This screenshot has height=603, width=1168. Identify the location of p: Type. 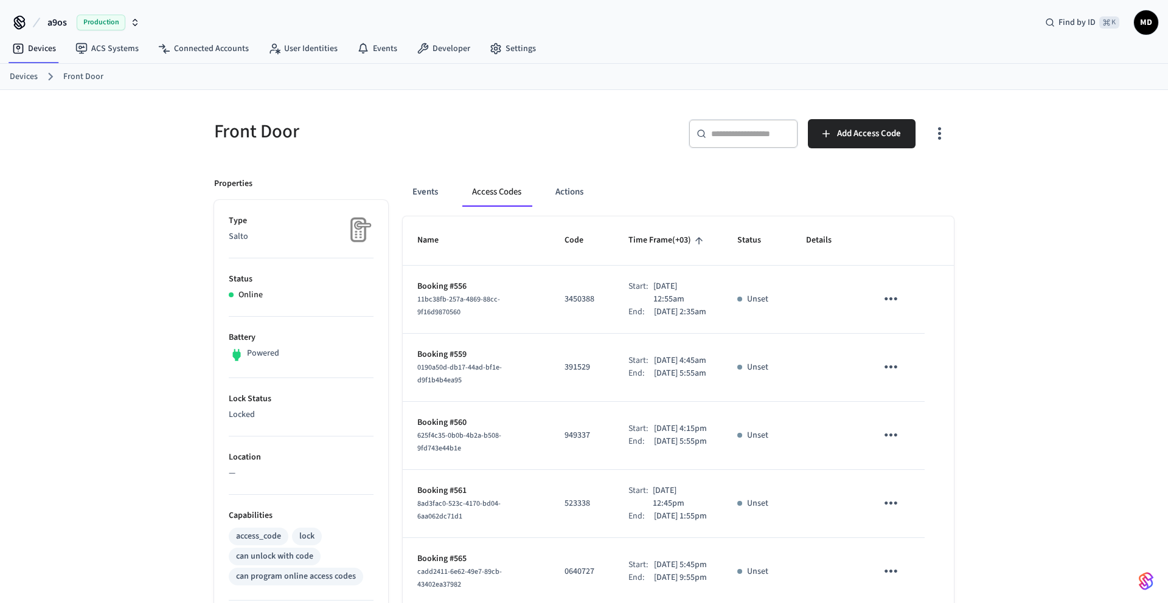
(301, 221).